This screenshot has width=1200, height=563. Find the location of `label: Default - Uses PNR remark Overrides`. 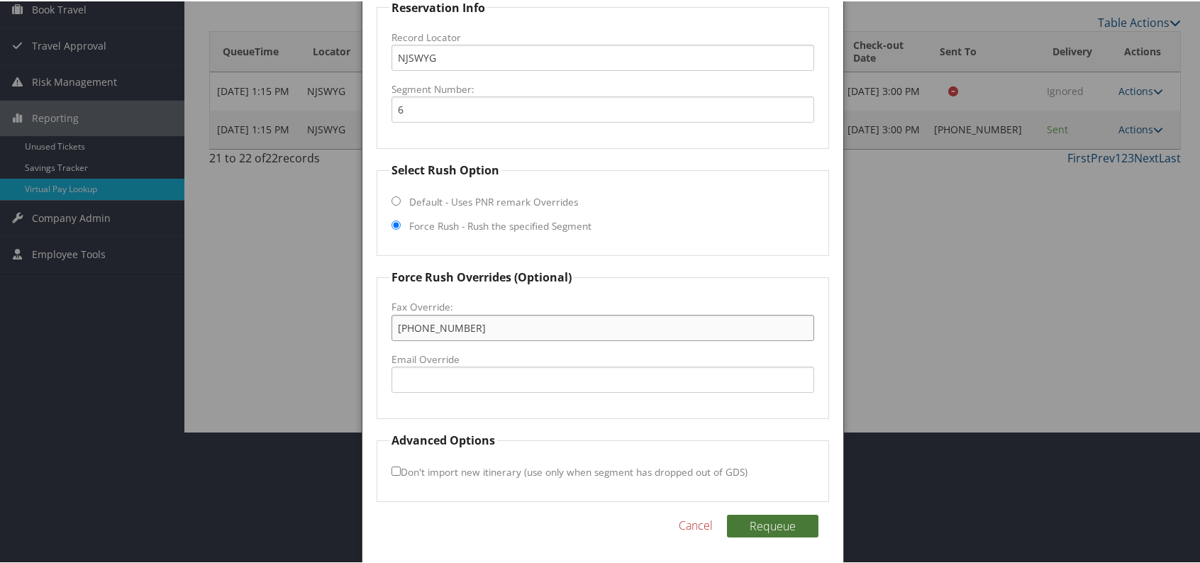

label: Default - Uses PNR remark Overrides is located at coordinates (493, 201).